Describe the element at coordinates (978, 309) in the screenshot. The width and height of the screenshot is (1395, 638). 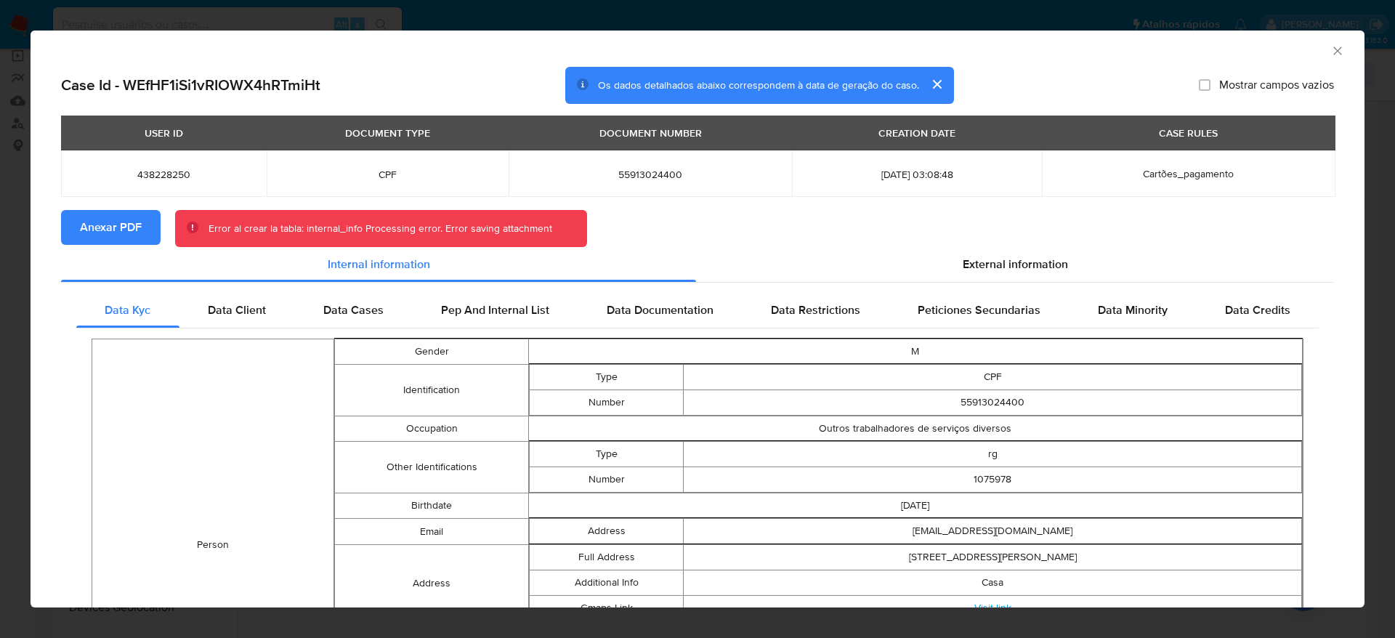
I see `span: Peticiones Secundarias` at that location.